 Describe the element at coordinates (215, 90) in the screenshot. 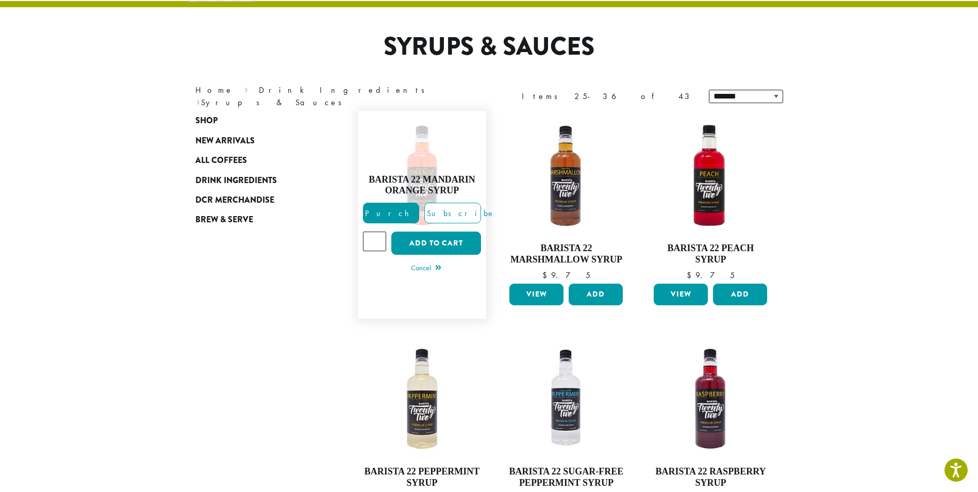

I see `a: Home` at that location.